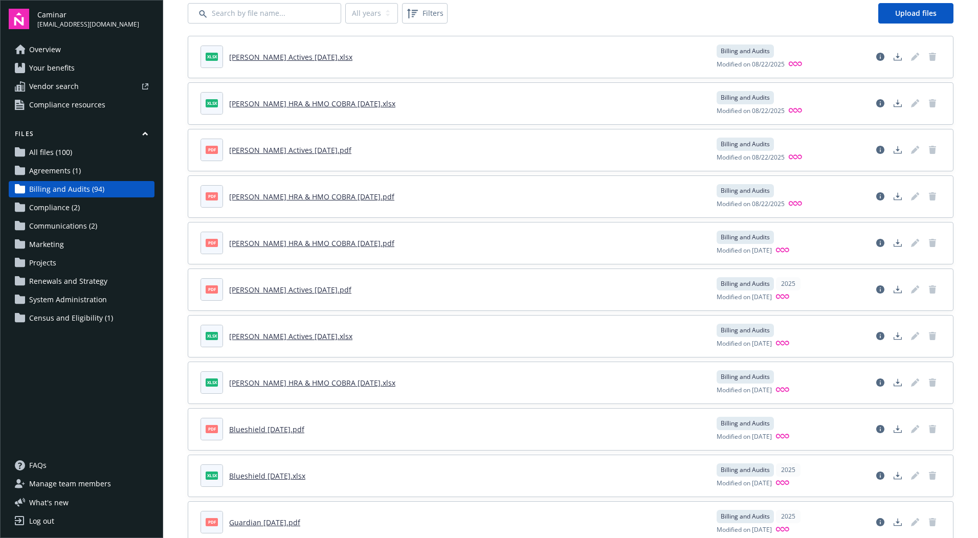 The width and height of the screenshot is (978, 538). Describe the element at coordinates (63, 226) in the screenshot. I see `span: Communications (2)` at that location.